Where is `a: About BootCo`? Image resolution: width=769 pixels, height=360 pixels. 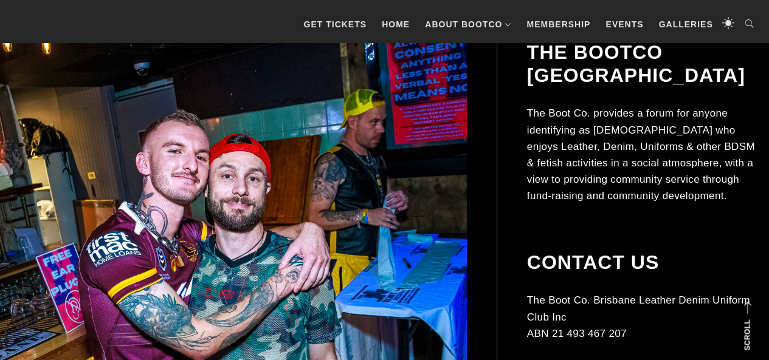 a: About BootCo is located at coordinates (468, 24).